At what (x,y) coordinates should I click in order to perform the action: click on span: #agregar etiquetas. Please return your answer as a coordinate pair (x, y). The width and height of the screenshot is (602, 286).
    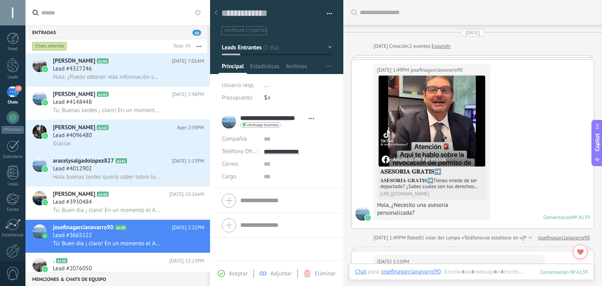
    Looking at the image, I should click on (246, 31).